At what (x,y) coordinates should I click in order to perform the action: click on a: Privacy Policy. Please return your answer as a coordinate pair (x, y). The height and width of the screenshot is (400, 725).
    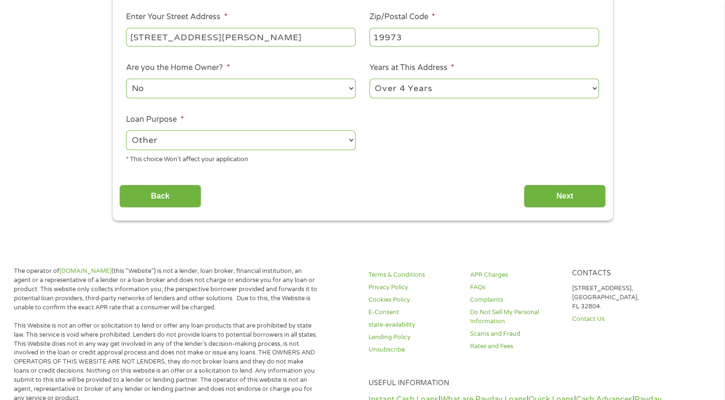
    Looking at the image, I should click on (413, 287).